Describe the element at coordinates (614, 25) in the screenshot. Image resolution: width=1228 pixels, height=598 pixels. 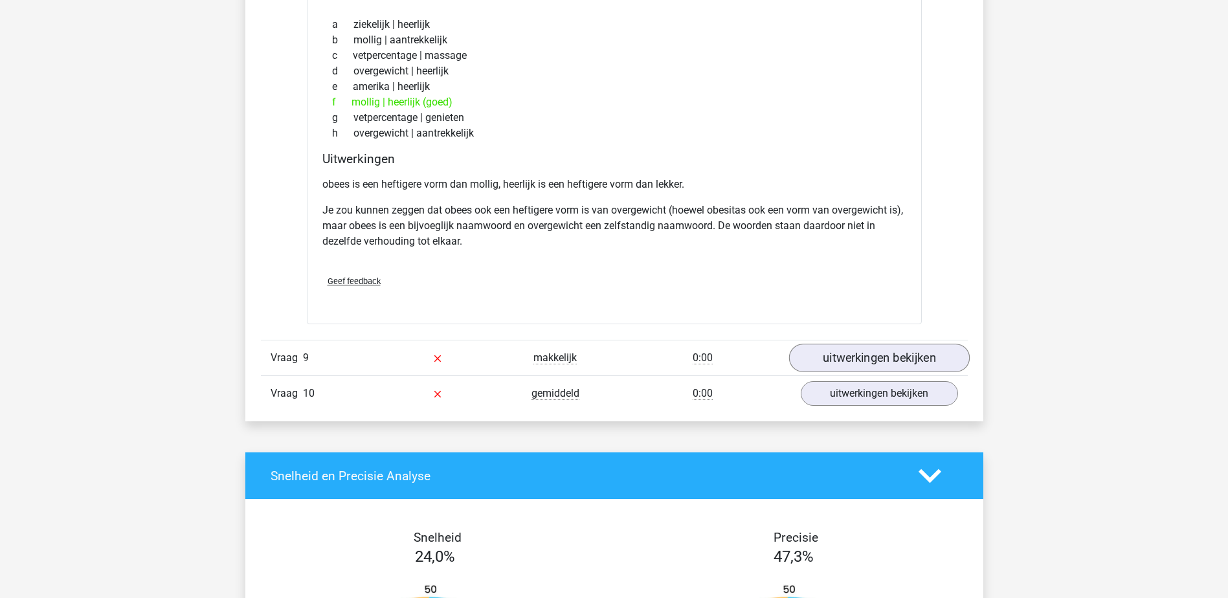
I see `div: ziekelijk | heerlijk` at that location.